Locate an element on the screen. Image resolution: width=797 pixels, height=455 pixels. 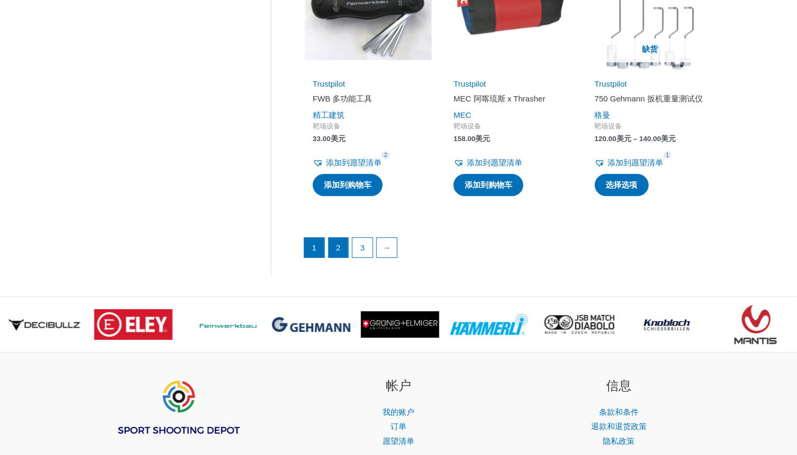
font: FWB 多功能工具 is located at coordinates (342, 98).